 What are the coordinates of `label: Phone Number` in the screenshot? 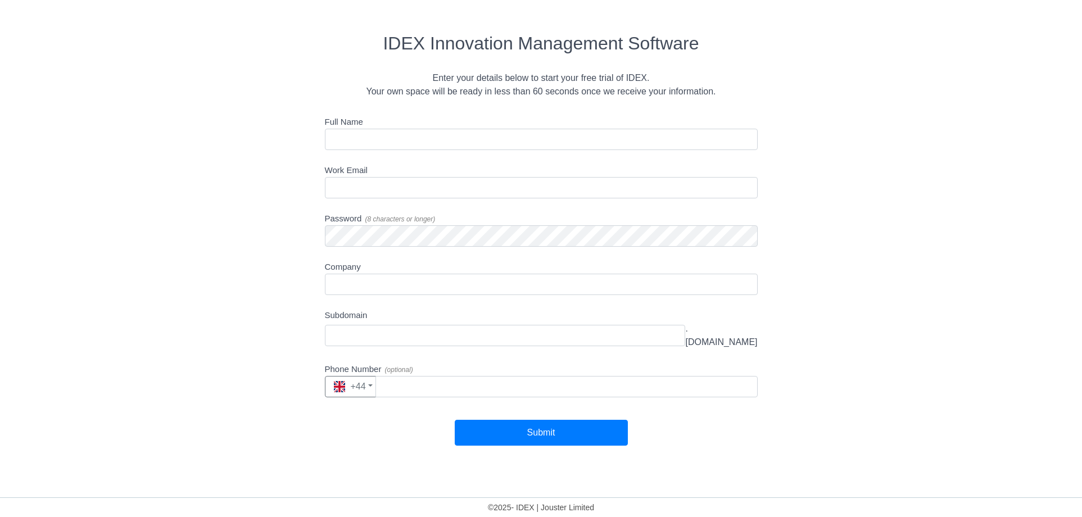 It's located at (369, 369).